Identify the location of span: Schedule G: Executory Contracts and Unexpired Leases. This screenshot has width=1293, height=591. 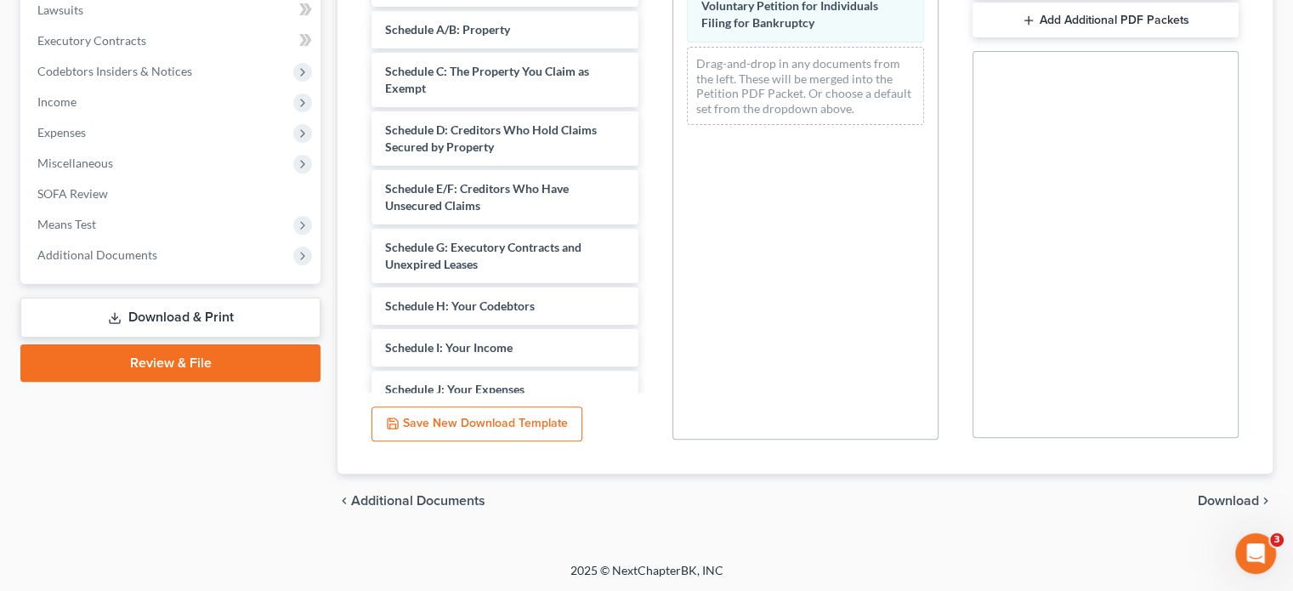
(483, 255).